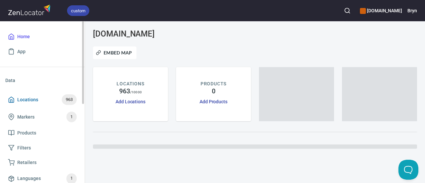 The height and width of the screenshot is (183, 425). Describe the element at coordinates (21, 51) in the screenshot. I see `span: App` at that location.